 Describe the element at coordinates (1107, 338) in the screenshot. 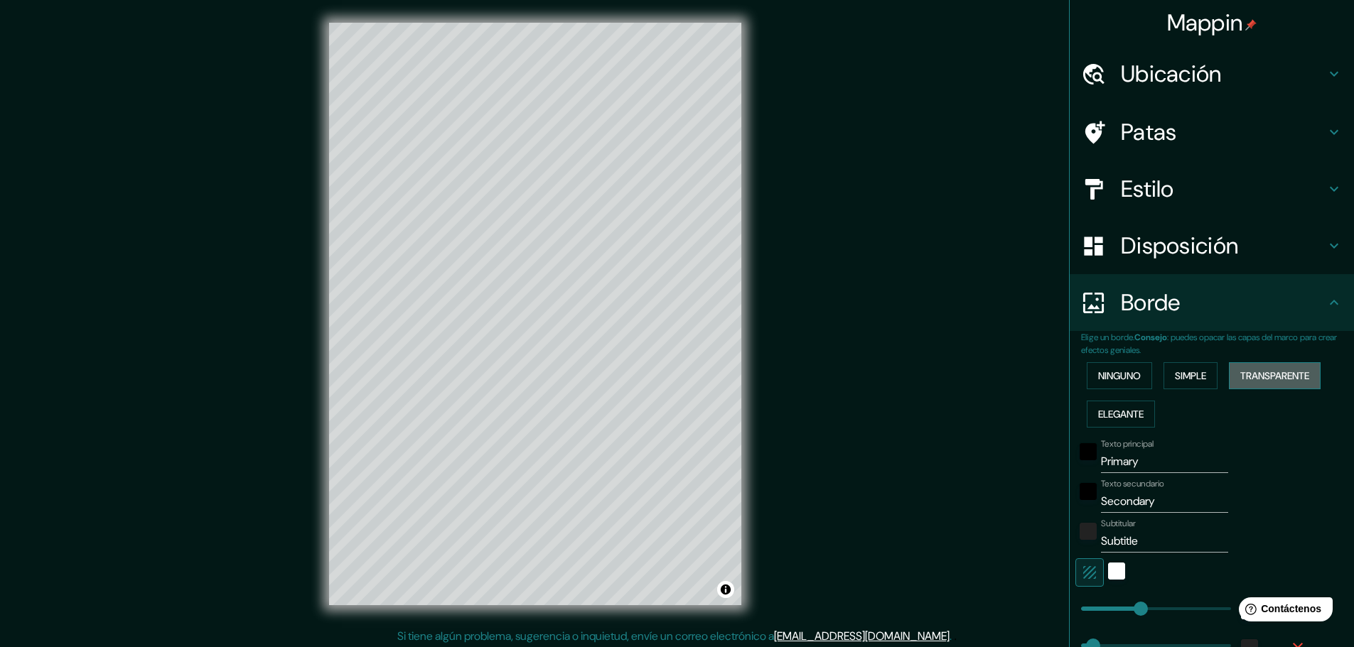

I see `font: Elige un borde.` at that location.